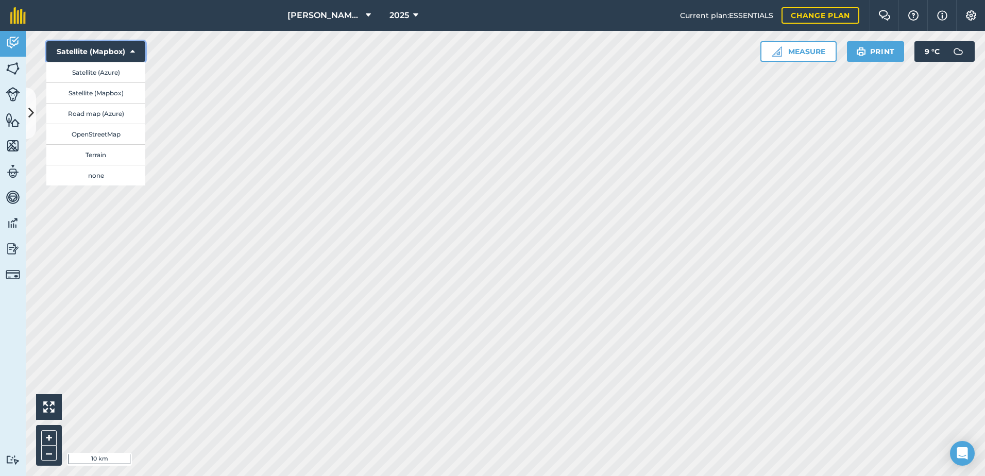  Describe the element at coordinates (18, 15) in the screenshot. I see `img: fieldmargin Logo` at that location.